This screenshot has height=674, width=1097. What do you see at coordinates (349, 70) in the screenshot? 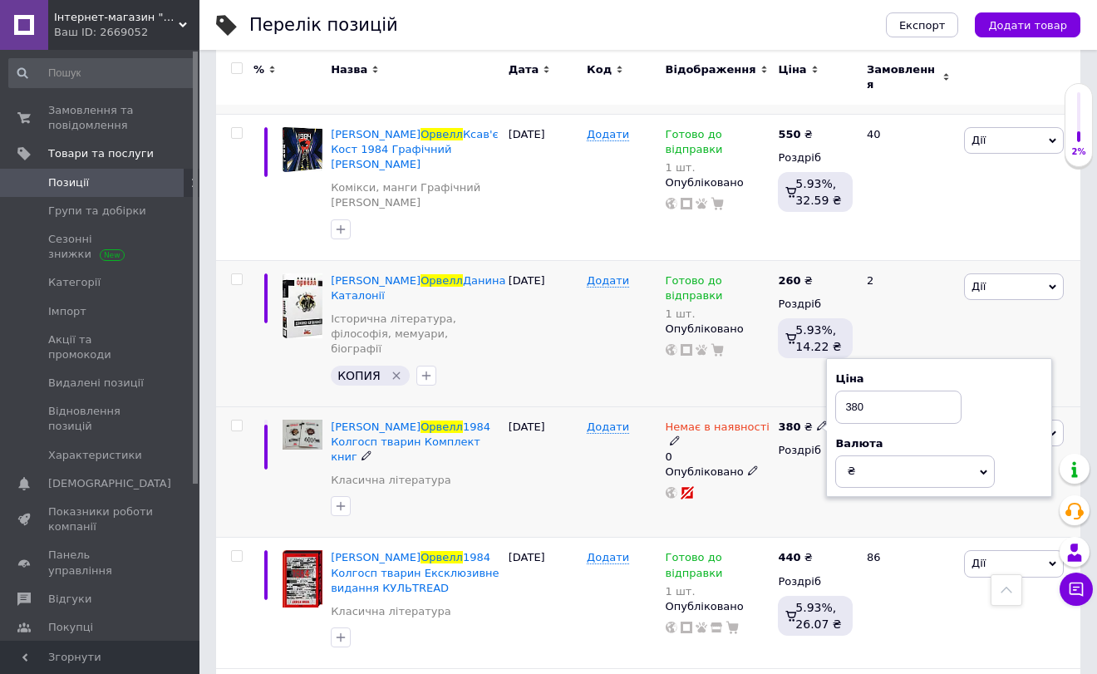
I see `span: Назва` at bounding box center [349, 70].